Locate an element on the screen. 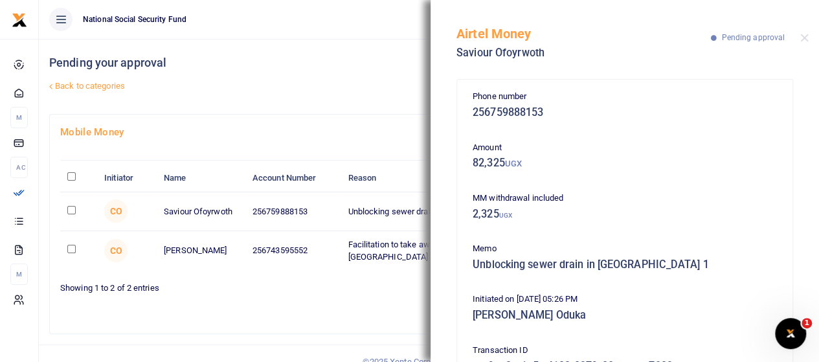  th: Name: activate to sort column ascending is located at coordinates (201, 178).